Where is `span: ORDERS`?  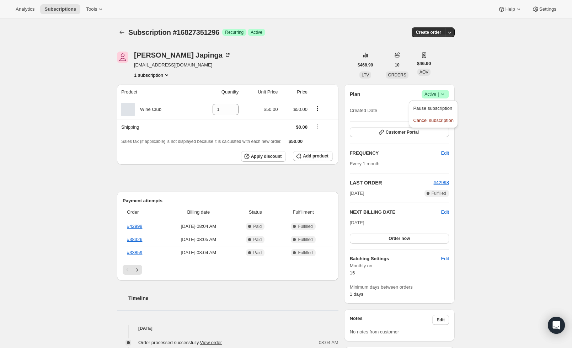
span: ORDERS is located at coordinates (397, 75).